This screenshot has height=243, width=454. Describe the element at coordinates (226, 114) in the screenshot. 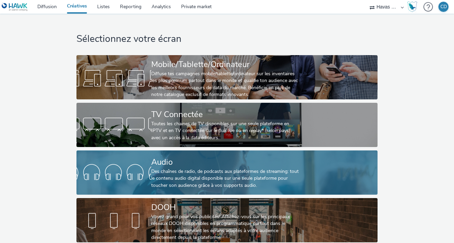

I see `div: TV Connectée` at that location.